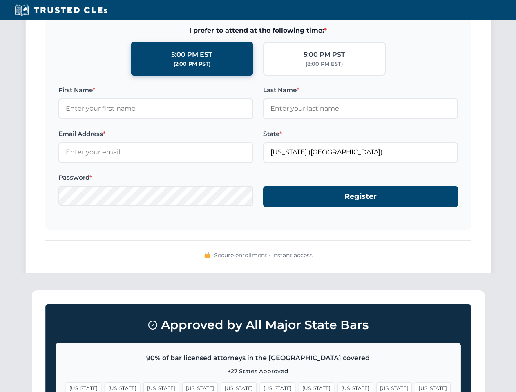 Image resolution: width=516 pixels, height=392 pixels. Describe the element at coordinates (156, 109) in the screenshot. I see `input: Enter your first name` at that location.